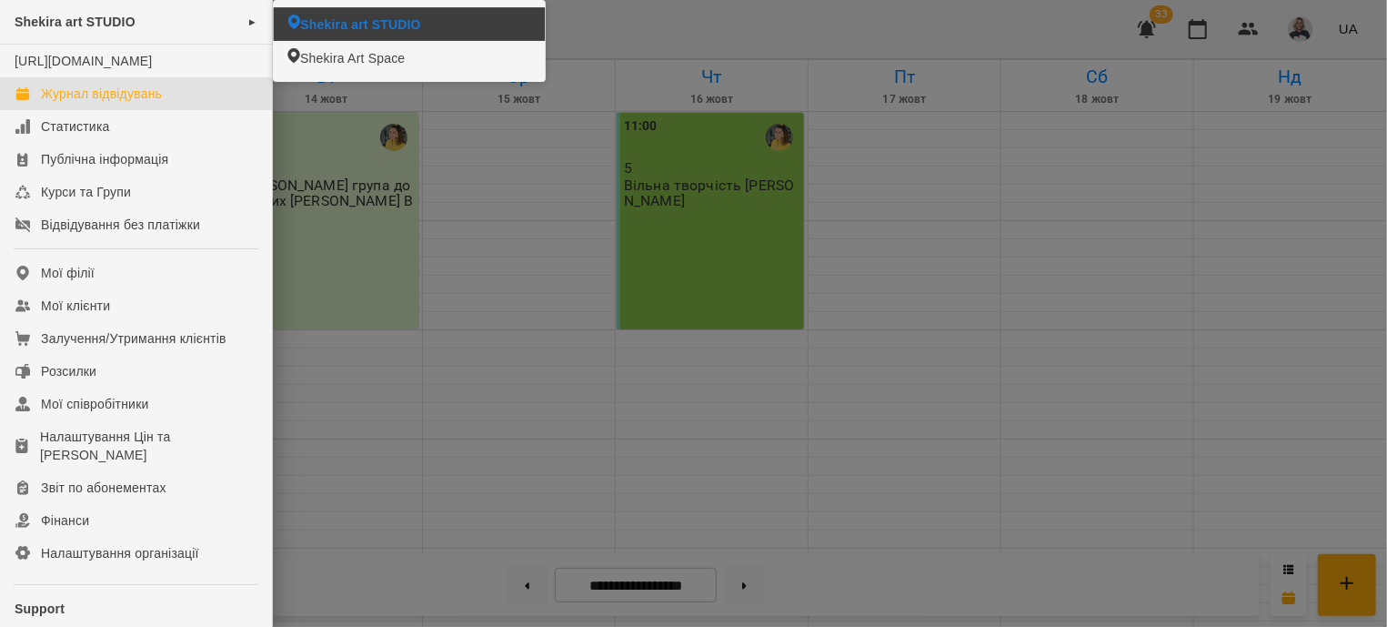  I want to click on div: Відвідування без платіжки, so click(120, 225).